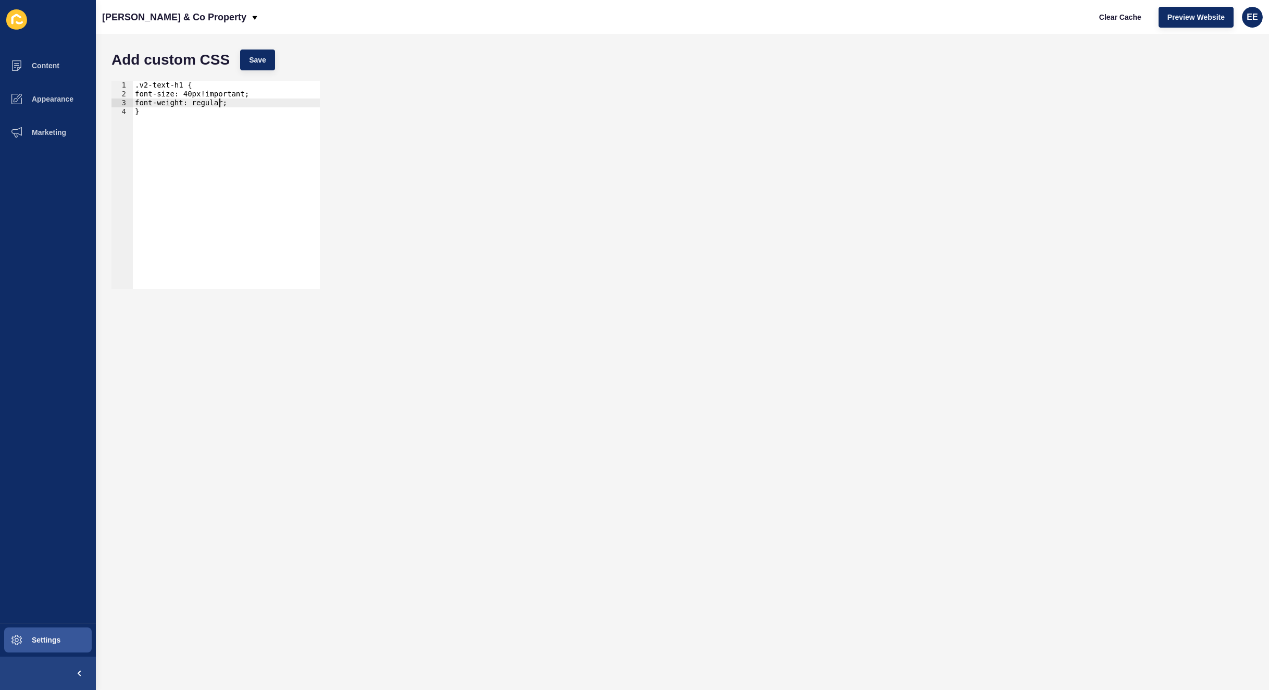 This screenshot has width=1269, height=690. I want to click on div: 1, so click(122, 85).